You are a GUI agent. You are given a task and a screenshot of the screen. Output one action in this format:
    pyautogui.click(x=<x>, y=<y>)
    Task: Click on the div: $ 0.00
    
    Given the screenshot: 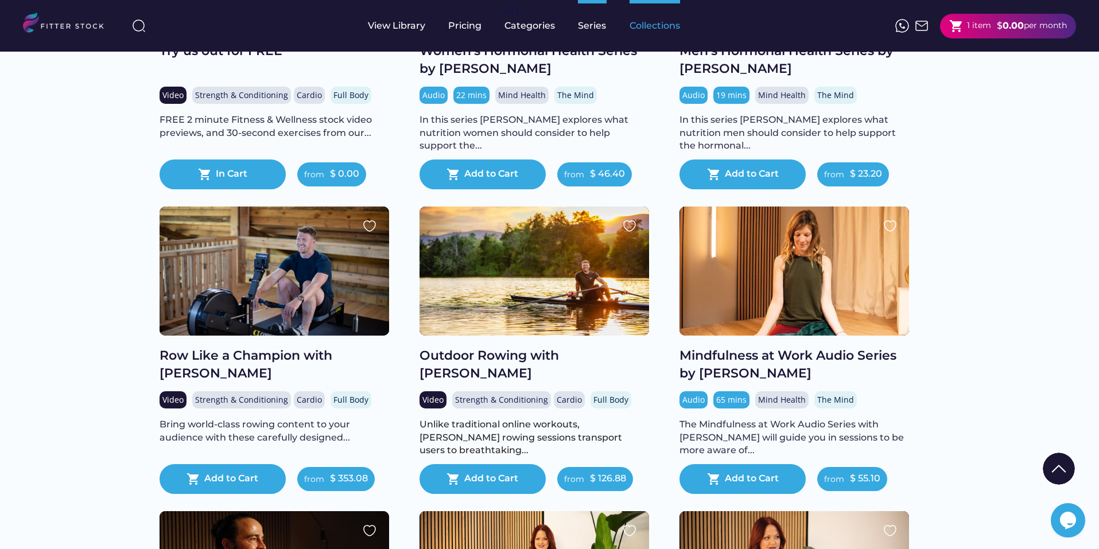 What is the action you would take?
    pyautogui.click(x=344, y=174)
    